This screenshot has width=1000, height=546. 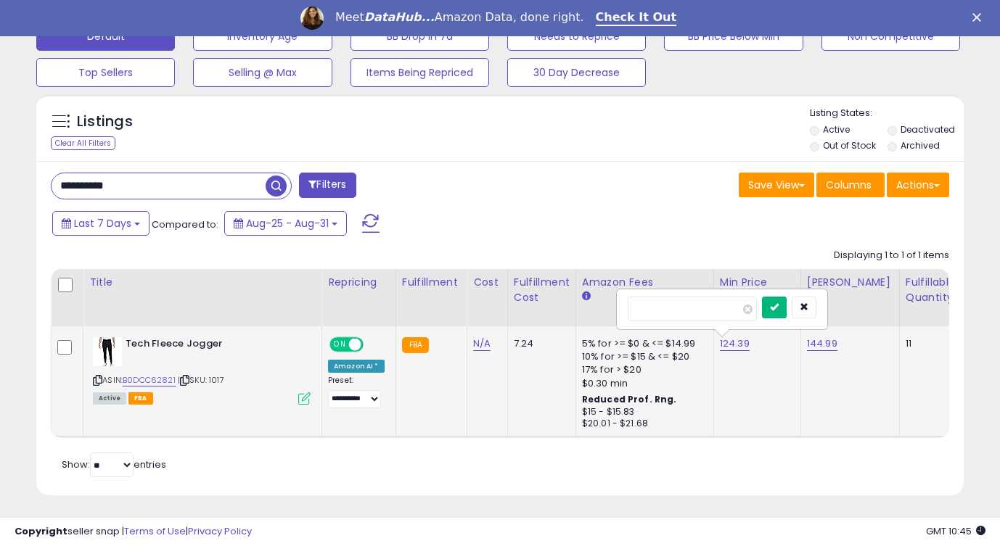 What do you see at coordinates (459, 17) in the screenshot?
I see `div: Meet Amazon Data, done right.` at bounding box center [459, 17].